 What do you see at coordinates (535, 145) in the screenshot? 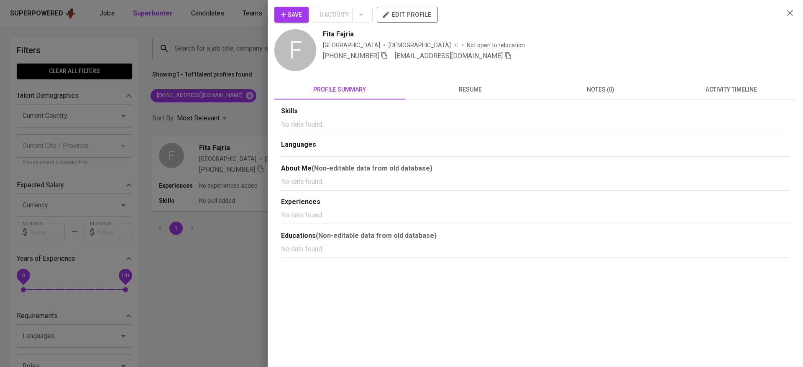
I see `div: Languages` at bounding box center [535, 145].